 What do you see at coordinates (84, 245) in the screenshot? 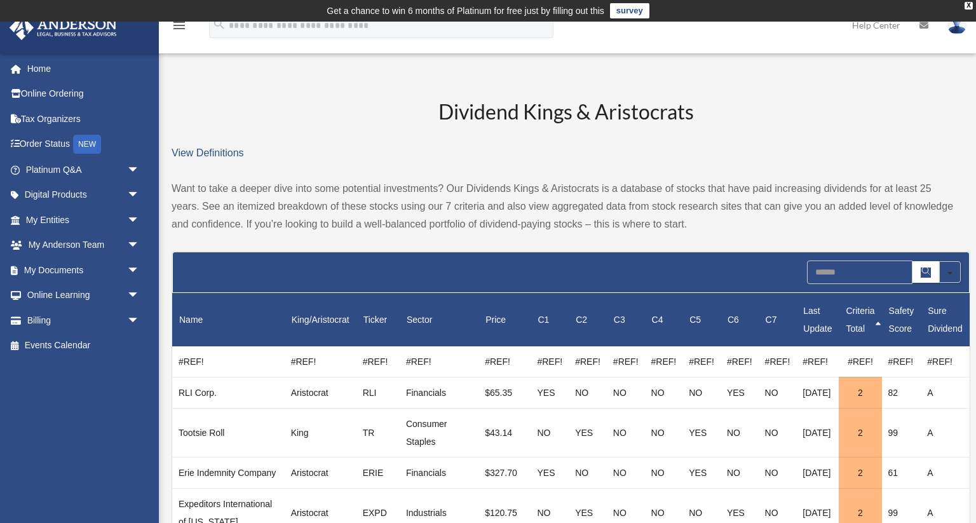
I see `a: My Anderson Teamarrow_drop_down` at bounding box center [84, 245].